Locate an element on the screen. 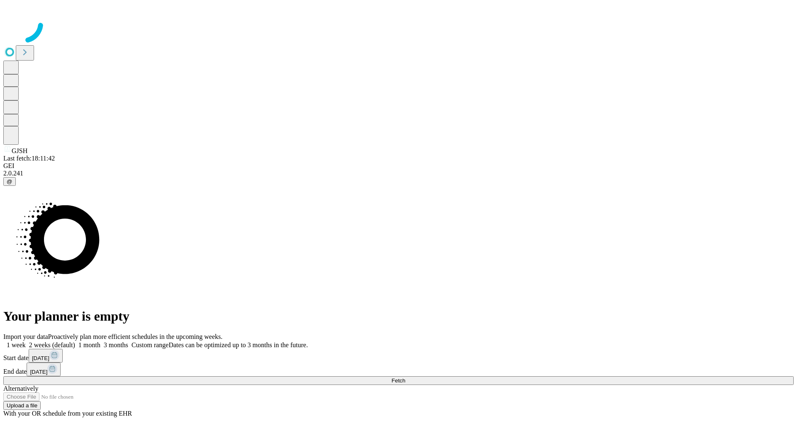  h1: Your planner is empty is located at coordinates (398, 316).